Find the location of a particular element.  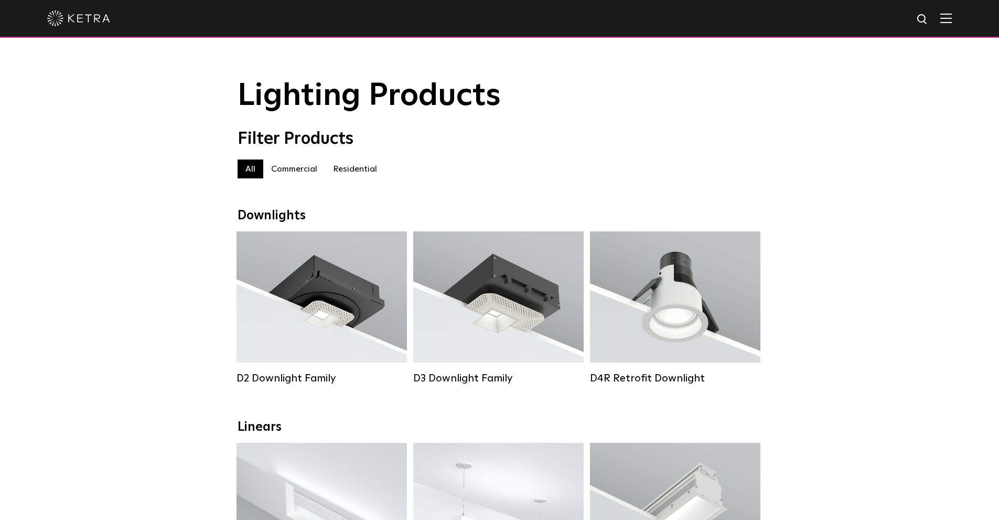

img: Hamburger%20Nav.svg is located at coordinates (946, 18).